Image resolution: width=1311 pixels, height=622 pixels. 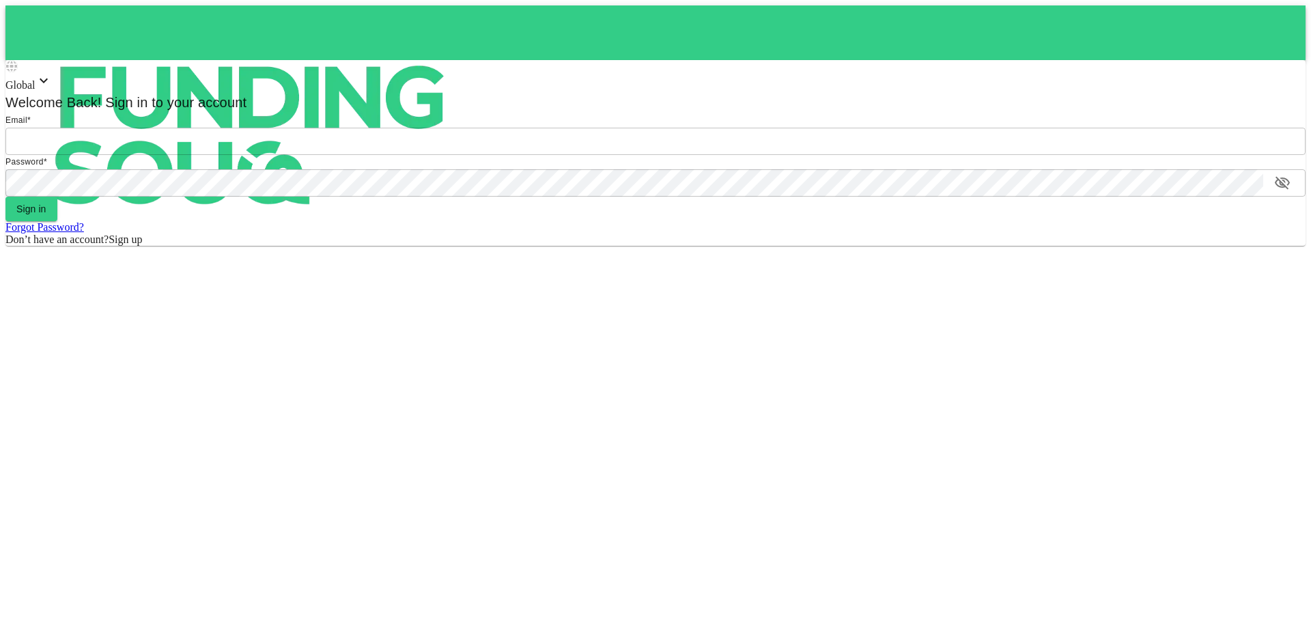 I want to click on button: Sign in, so click(x=31, y=209).